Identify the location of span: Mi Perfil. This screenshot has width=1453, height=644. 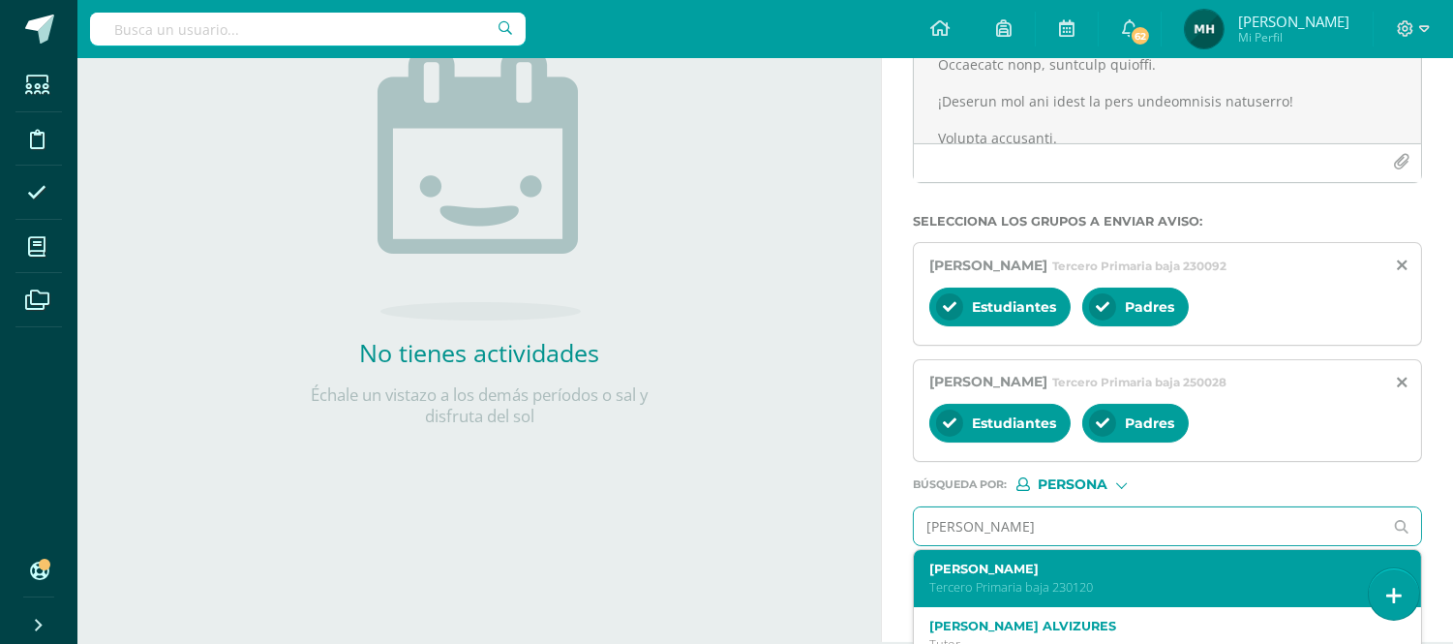
(1294, 37).